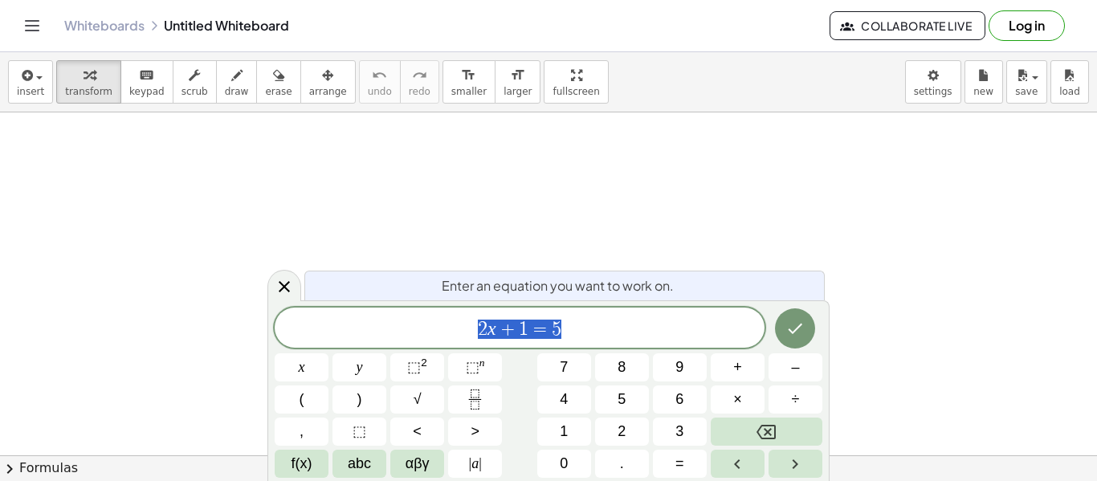 The image size is (1097, 481). I want to click on i: format_size, so click(517, 75).